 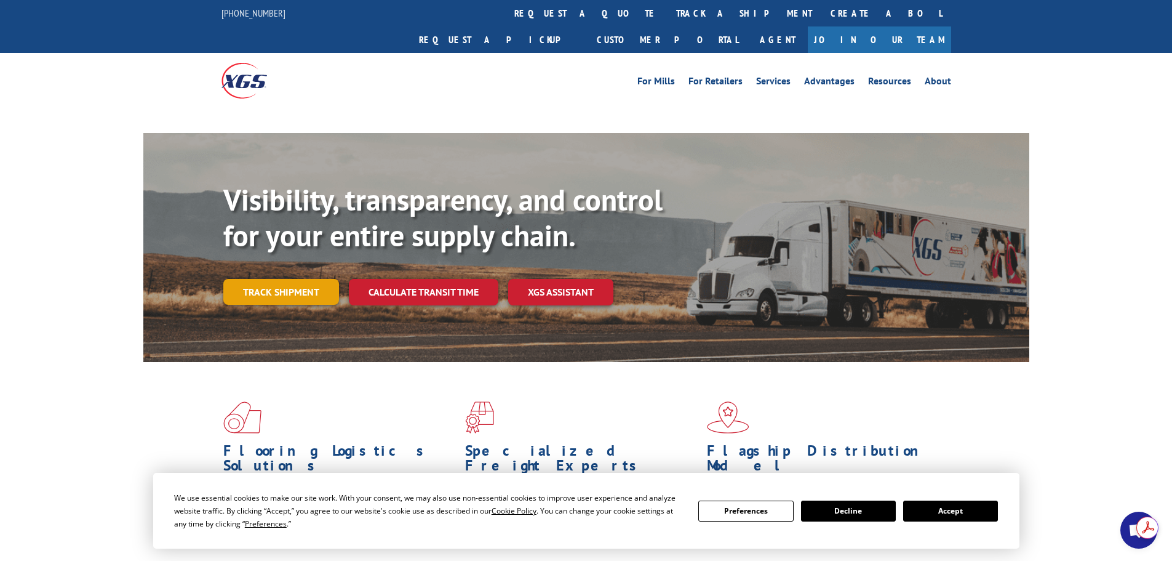 What do you see at coordinates (443, 217) in the screenshot?
I see `b: Visibility, transparency, and control for your entire supply chain.` at bounding box center [443, 217].